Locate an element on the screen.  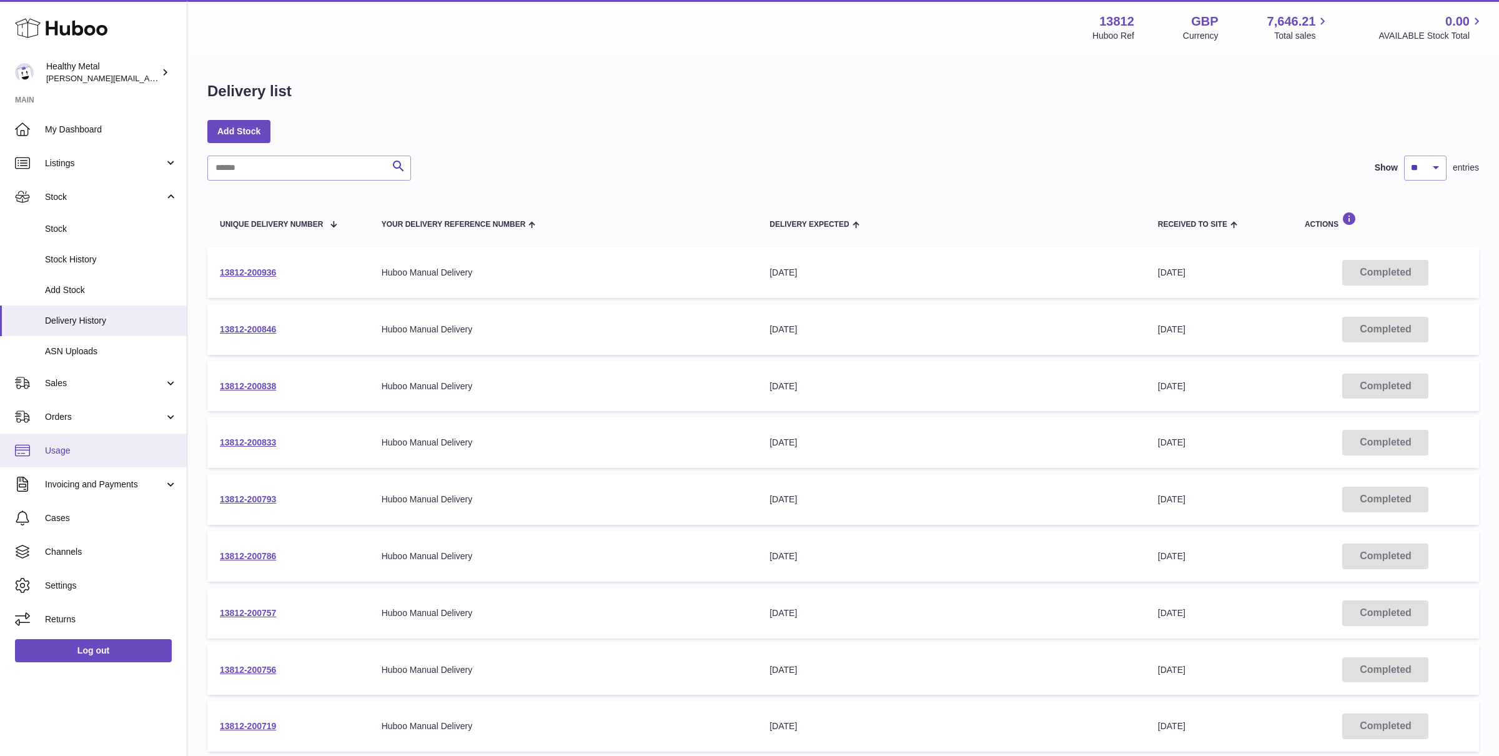
span: 7,646.21 is located at coordinates (1292, 21).